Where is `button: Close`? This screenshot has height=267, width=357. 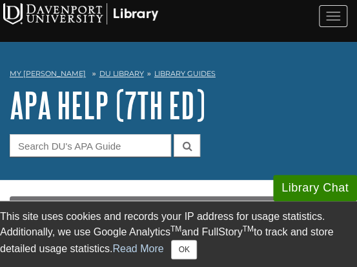 button: Close is located at coordinates (183, 250).